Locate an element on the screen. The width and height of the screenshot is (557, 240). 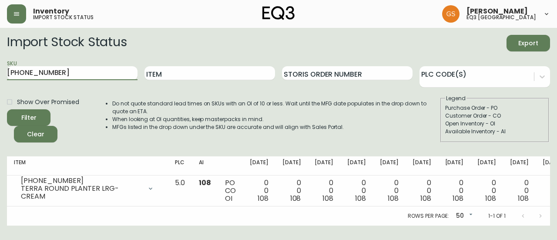
img: 6b403d9c54a9a0c30f681d41f5fc2571 is located at coordinates (451, 14).